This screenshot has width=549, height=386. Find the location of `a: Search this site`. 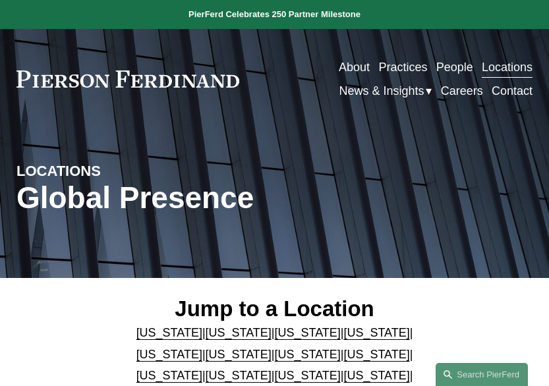

a: Search this site is located at coordinates (481, 374).